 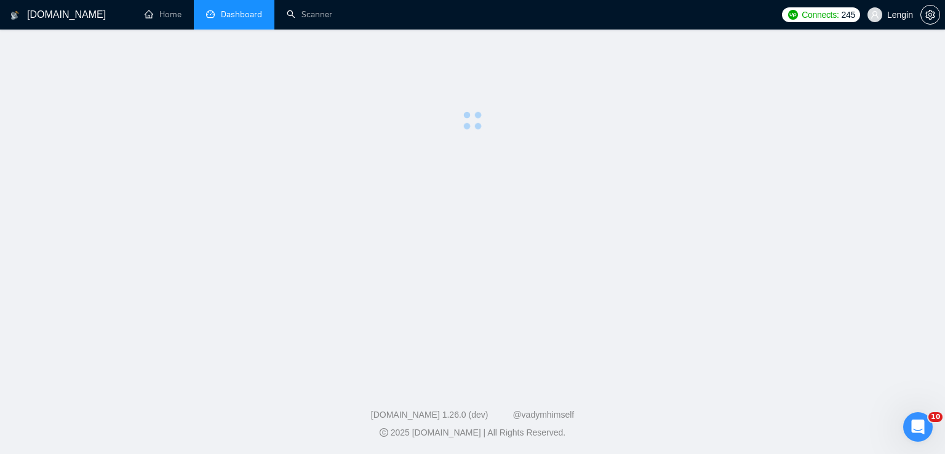 What do you see at coordinates (820, 15) in the screenshot?
I see `span: Connects:` at bounding box center [820, 15].